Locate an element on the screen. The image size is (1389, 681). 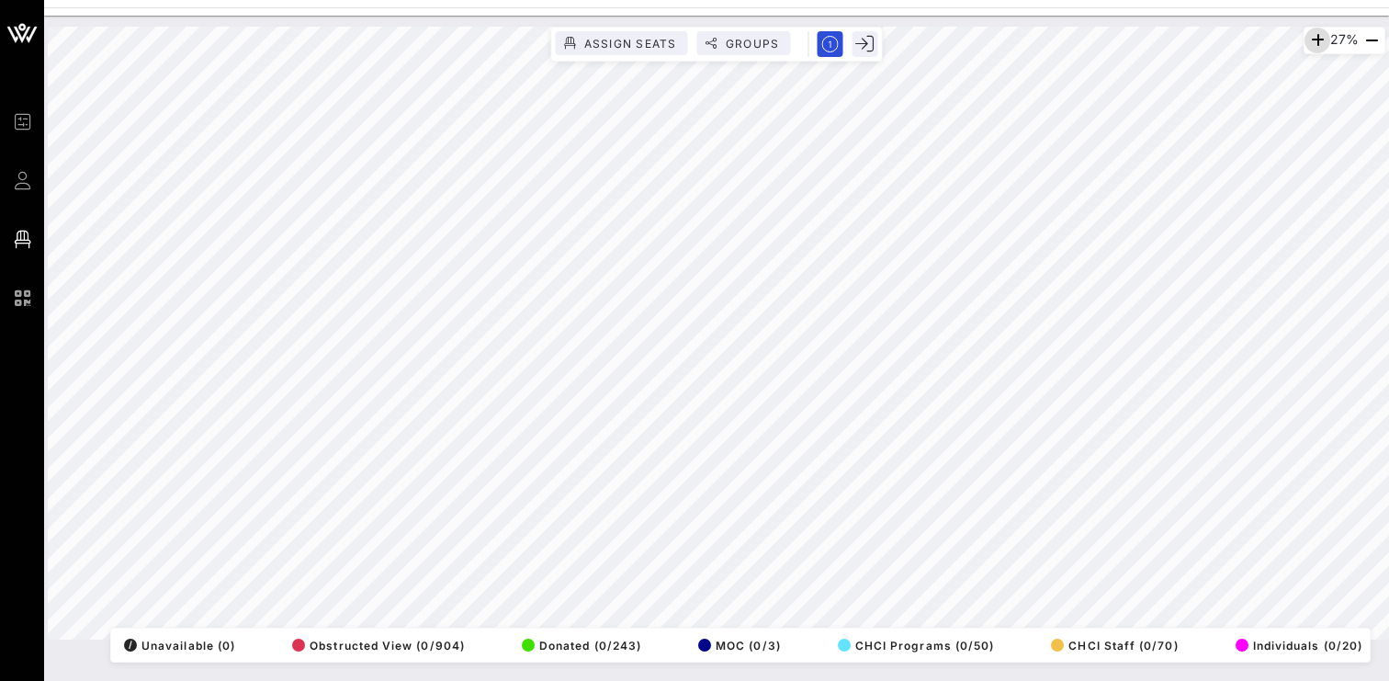
button: Individuals (0/20) is located at coordinates (1296, 645).